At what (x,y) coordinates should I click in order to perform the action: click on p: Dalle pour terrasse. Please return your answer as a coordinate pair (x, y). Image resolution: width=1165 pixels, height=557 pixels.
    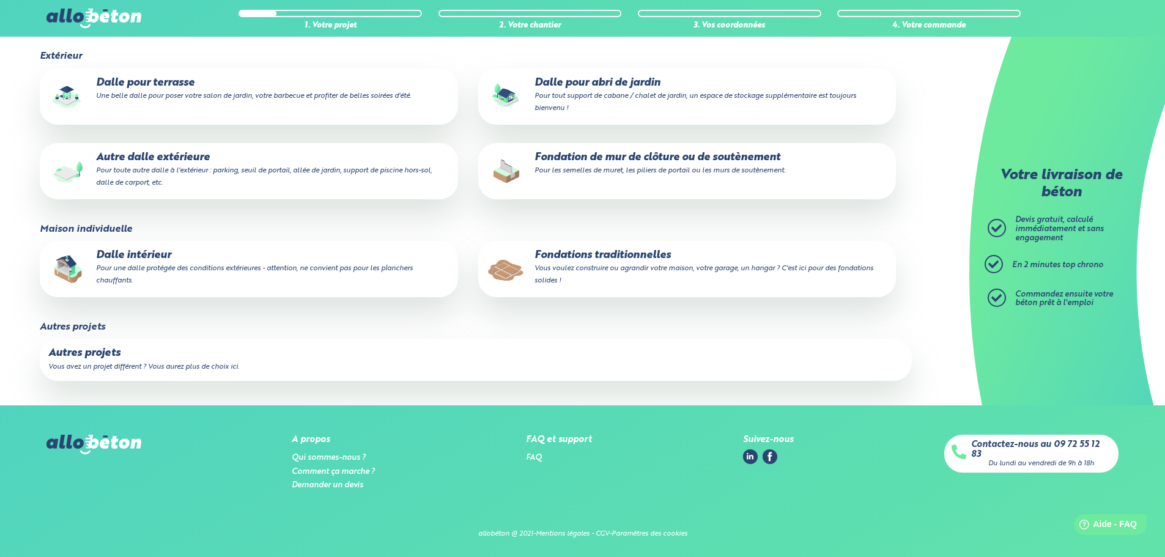
    Looking at the image, I should click on (248, 89).